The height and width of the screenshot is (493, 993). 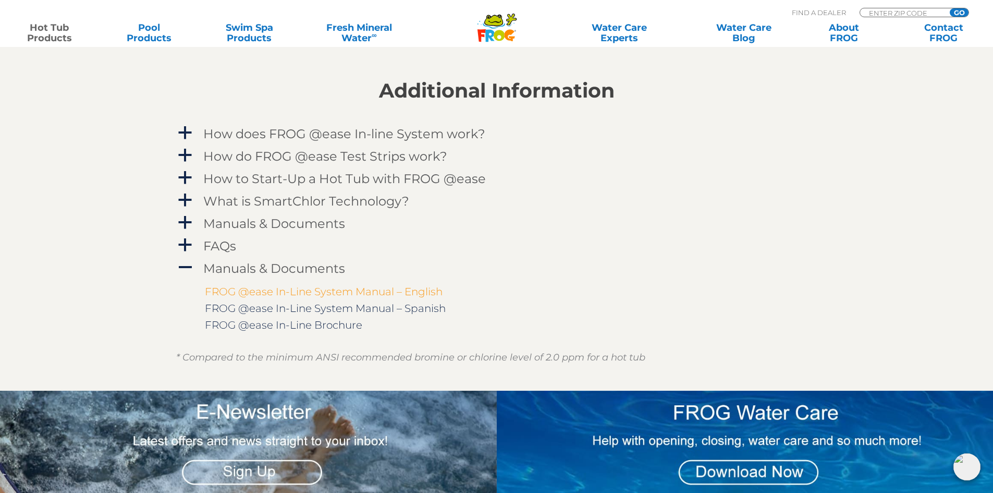 I want to click on input: GO, so click(x=959, y=13).